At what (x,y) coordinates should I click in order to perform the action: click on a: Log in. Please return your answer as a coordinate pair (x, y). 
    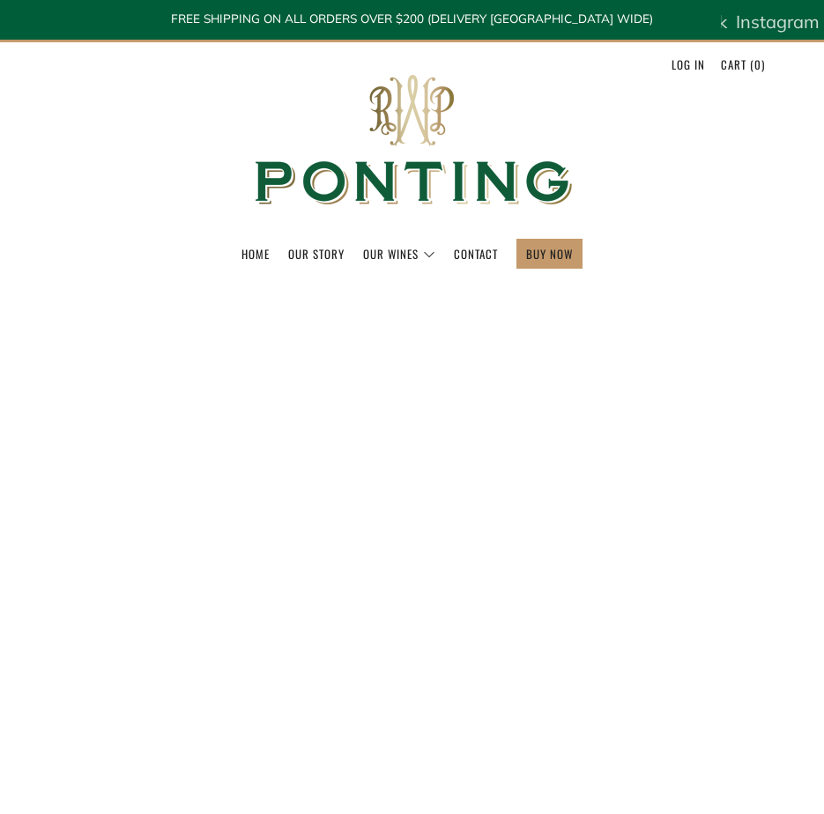
    Looking at the image, I should click on (688, 64).